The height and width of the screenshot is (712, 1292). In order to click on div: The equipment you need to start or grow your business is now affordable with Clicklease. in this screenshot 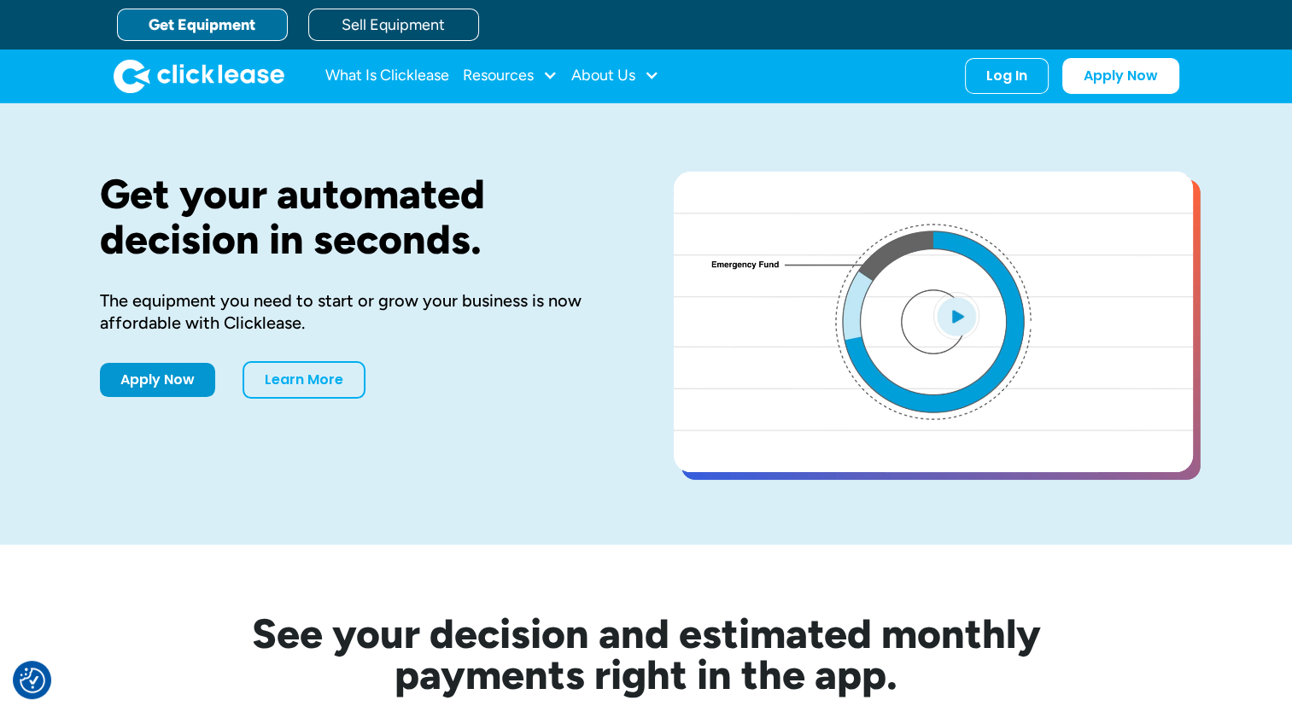, I will do `click(360, 312)`.